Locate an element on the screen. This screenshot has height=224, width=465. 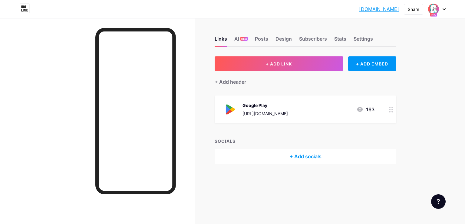
div: SOCIALS is located at coordinates (305, 141).